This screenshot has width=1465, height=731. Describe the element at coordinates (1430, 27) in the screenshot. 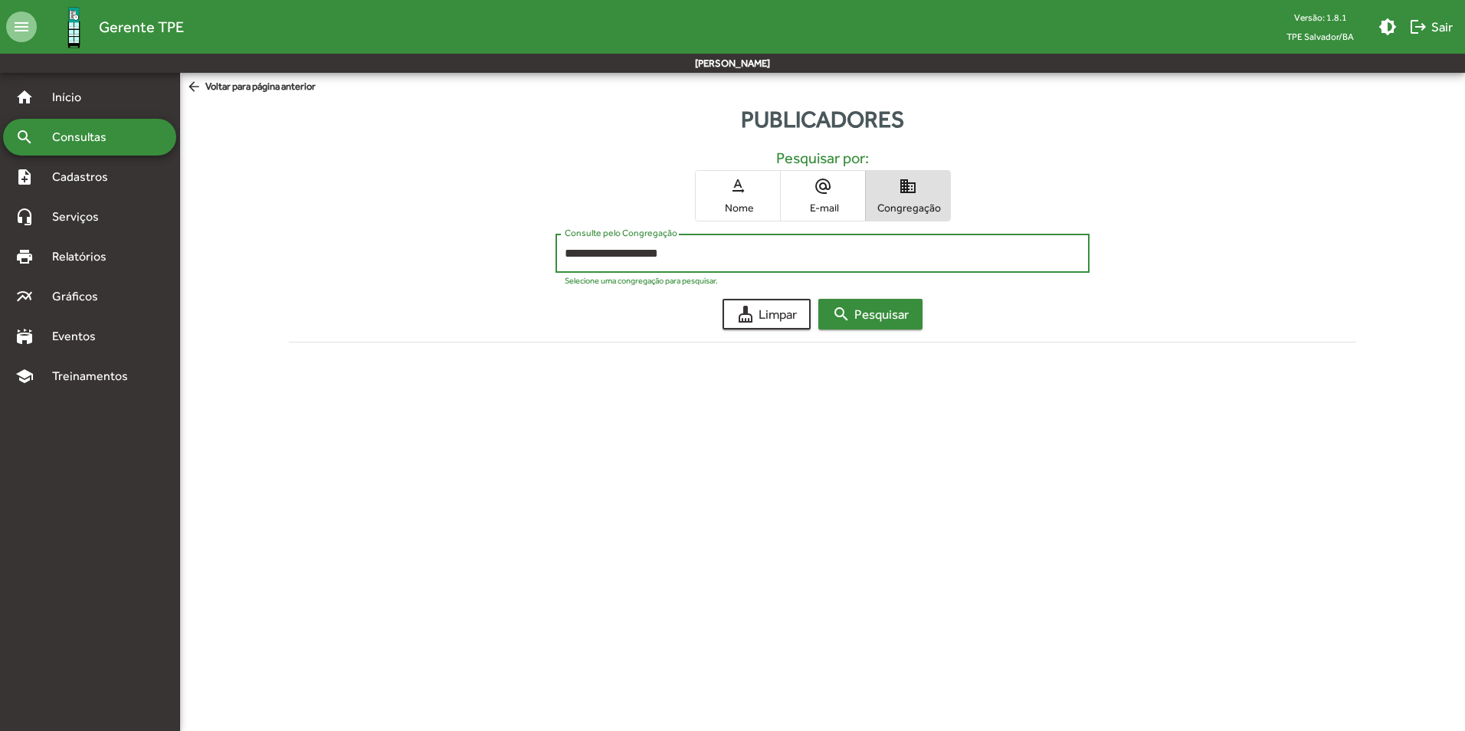

I see `span: Sair` at that location.